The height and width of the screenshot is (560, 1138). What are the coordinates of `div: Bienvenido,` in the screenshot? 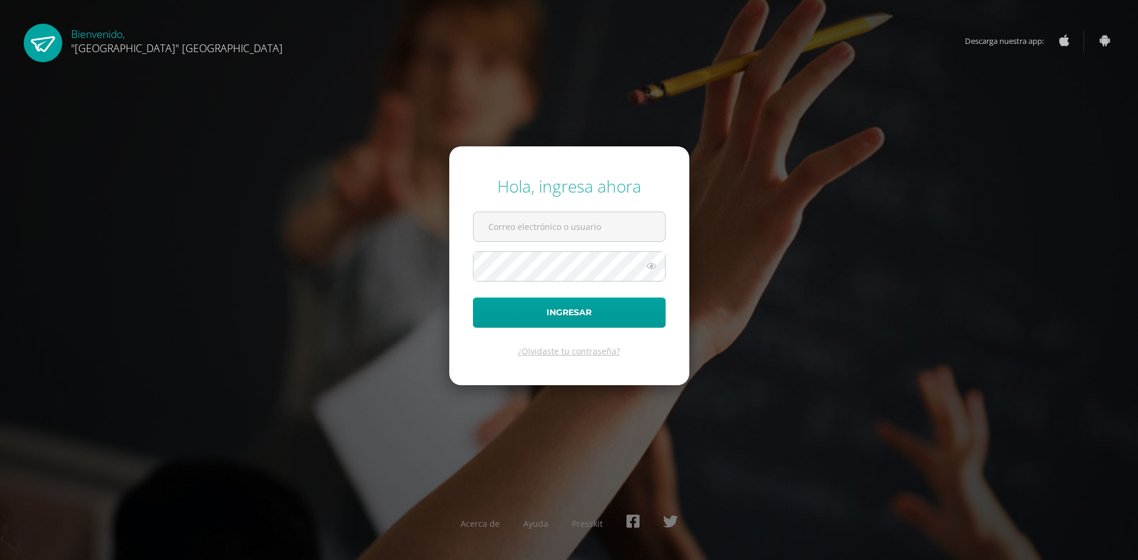 It's located at (177, 39).